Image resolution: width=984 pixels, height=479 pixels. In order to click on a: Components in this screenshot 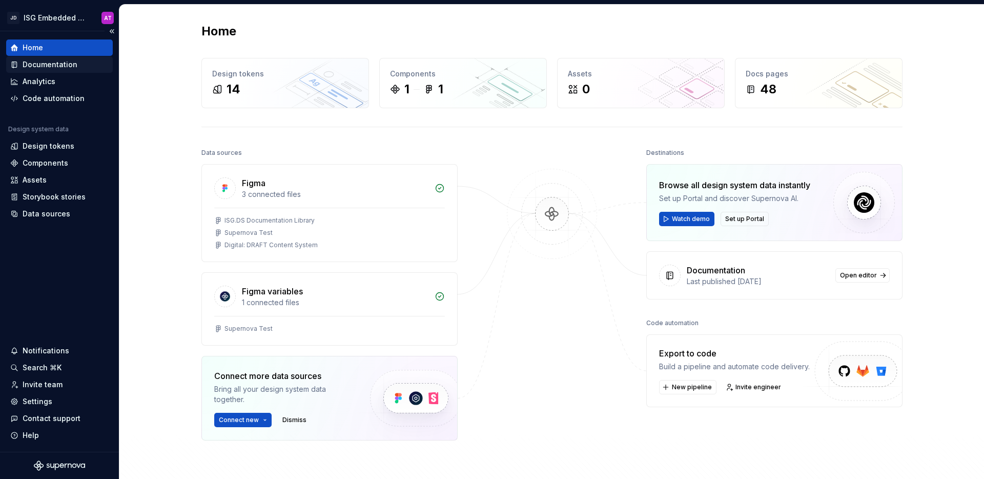, I will do `click(59, 163)`.